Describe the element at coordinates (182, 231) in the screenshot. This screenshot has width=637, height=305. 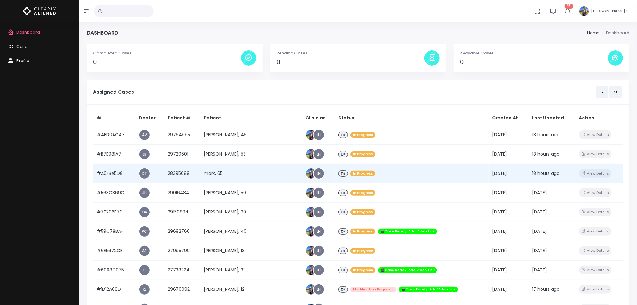
I see `td: 29692760` at that location.